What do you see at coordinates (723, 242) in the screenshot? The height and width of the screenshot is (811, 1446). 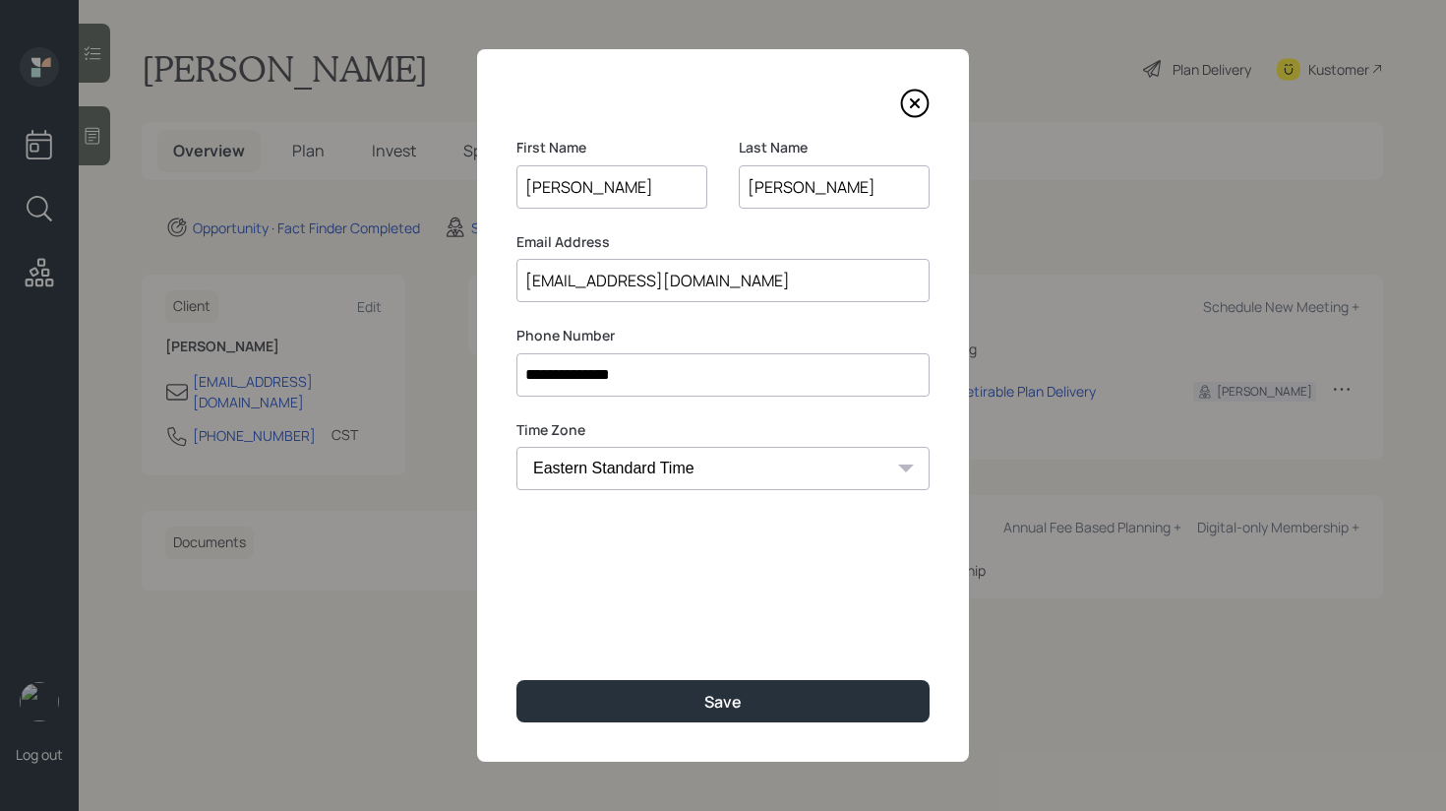 I see `label: Email Address` at bounding box center [723, 242].